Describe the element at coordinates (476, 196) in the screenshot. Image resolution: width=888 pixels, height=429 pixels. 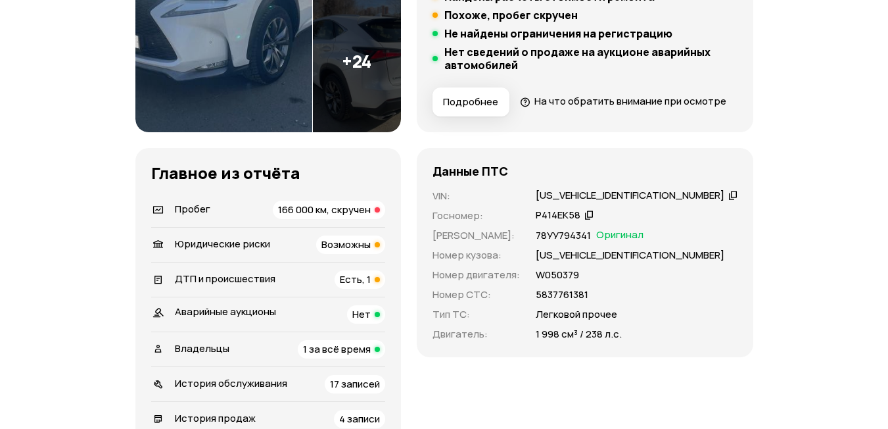
I see `p: VIN :` at that location.